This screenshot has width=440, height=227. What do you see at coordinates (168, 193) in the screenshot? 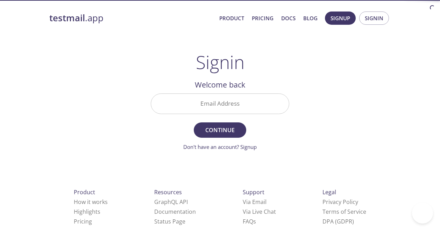
I see `span: Resources` at bounding box center [168, 193].